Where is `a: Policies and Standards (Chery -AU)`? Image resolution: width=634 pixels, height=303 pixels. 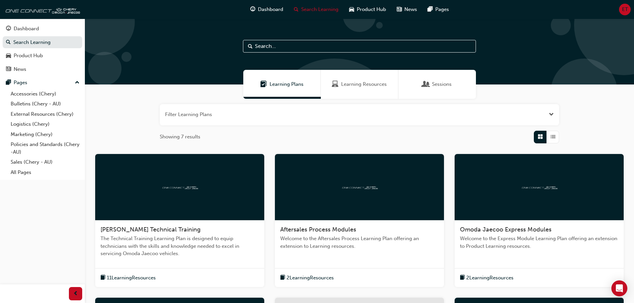 a: Policies and Standards (Chery -AU) is located at coordinates (45, 148).